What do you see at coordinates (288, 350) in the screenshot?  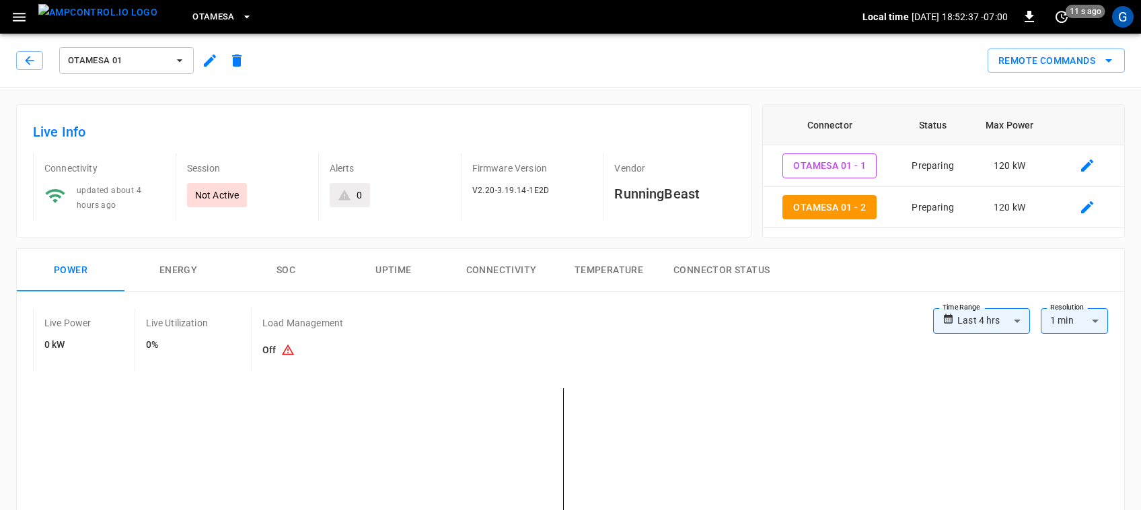 I see `button: Existing capacity schedules won’t take effect because Load Management is turned off. To activate ...` at bounding box center [288, 350].